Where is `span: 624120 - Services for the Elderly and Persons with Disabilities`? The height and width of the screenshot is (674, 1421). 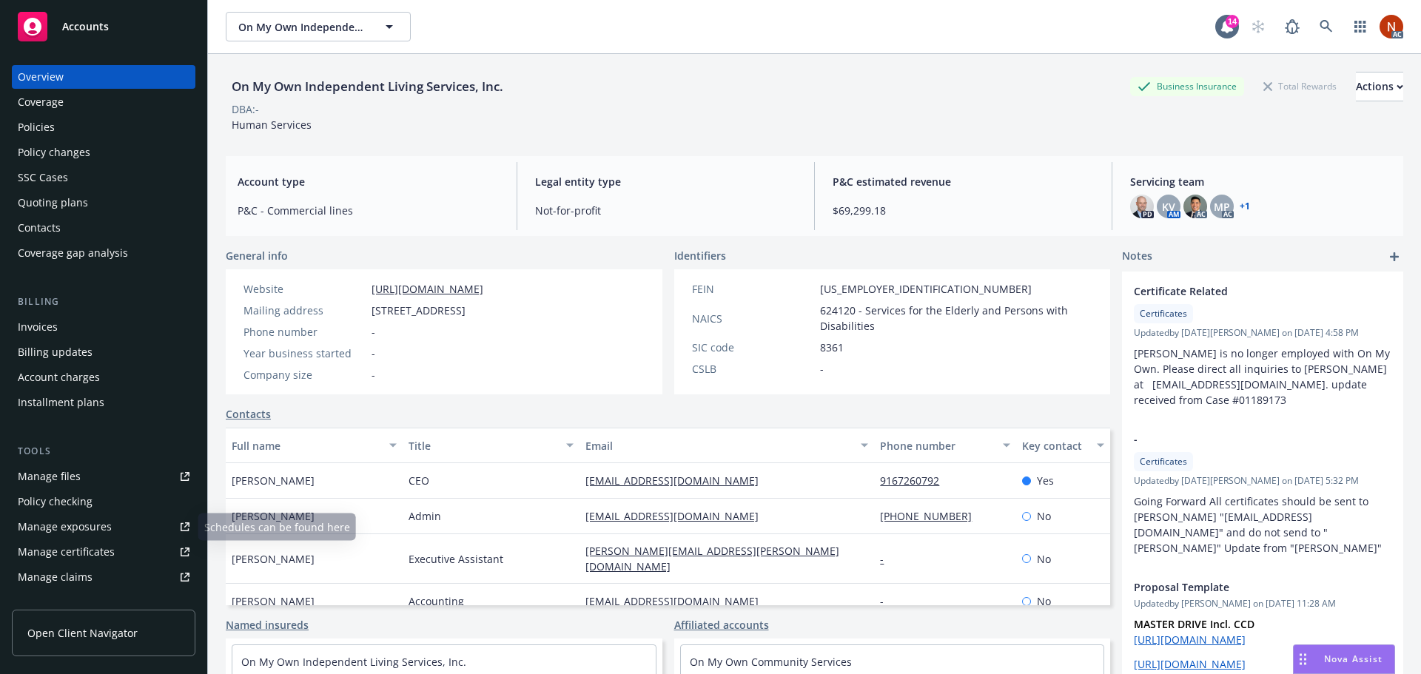
span: 624120 - Services for the Elderly and Persons with Disabilities is located at coordinates (956, 318).